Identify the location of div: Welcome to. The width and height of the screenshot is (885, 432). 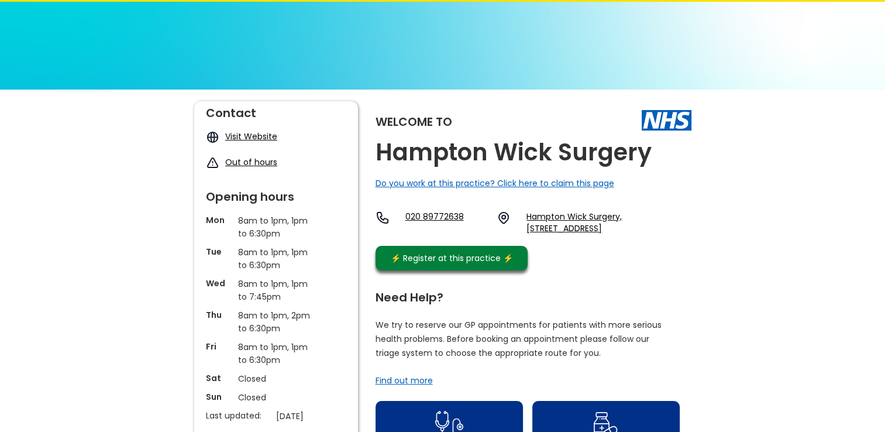
(414, 122).